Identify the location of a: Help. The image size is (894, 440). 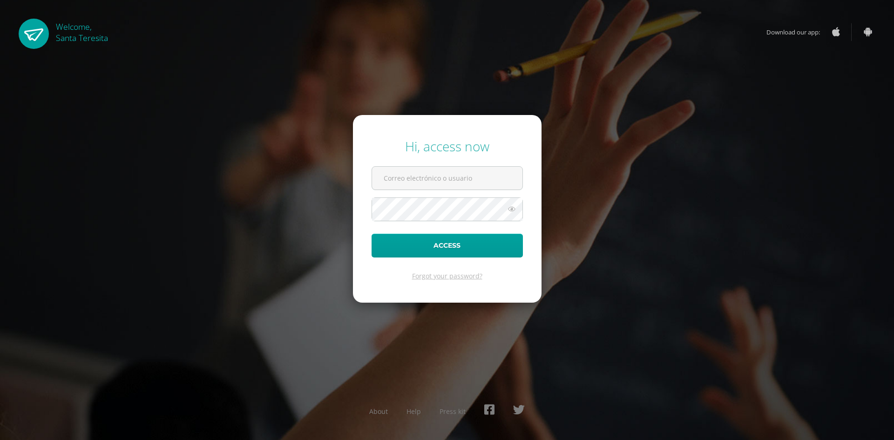
(413, 411).